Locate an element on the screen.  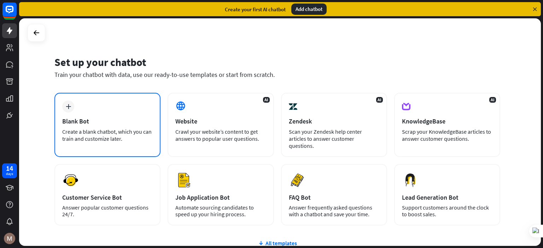
div: Answer frequently asked questions with a chatbot and save your time. is located at coordinates (334, 211).